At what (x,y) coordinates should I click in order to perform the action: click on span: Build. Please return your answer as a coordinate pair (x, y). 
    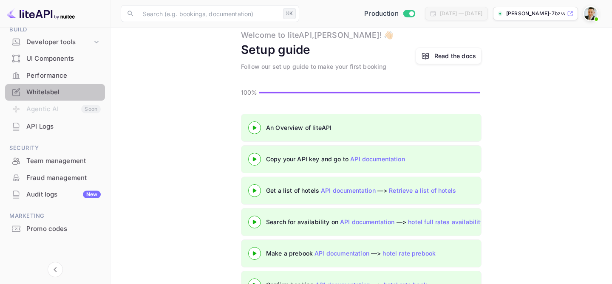
    Looking at the image, I should click on (55, 30).